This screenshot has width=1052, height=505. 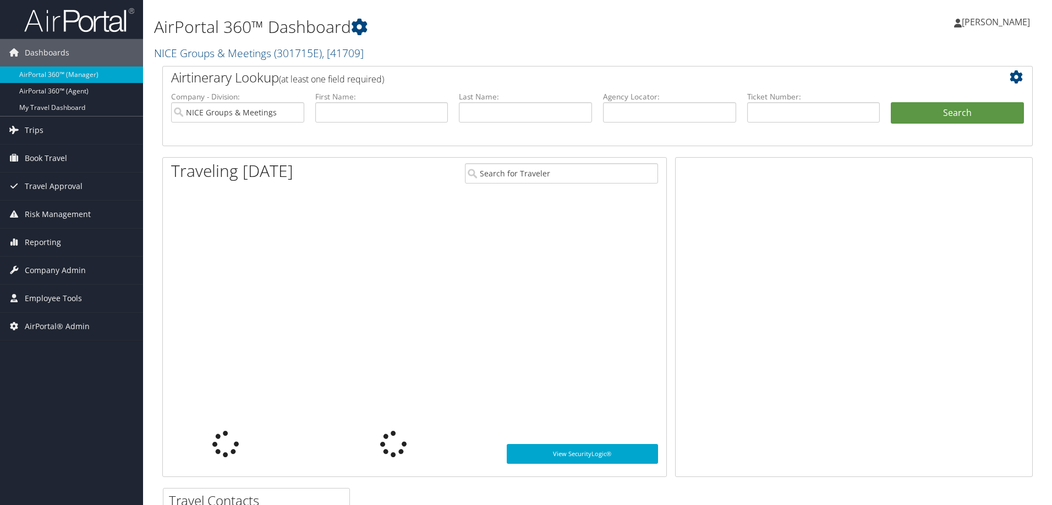 What do you see at coordinates (382, 97) in the screenshot?
I see `label: First Name:` at bounding box center [382, 97].